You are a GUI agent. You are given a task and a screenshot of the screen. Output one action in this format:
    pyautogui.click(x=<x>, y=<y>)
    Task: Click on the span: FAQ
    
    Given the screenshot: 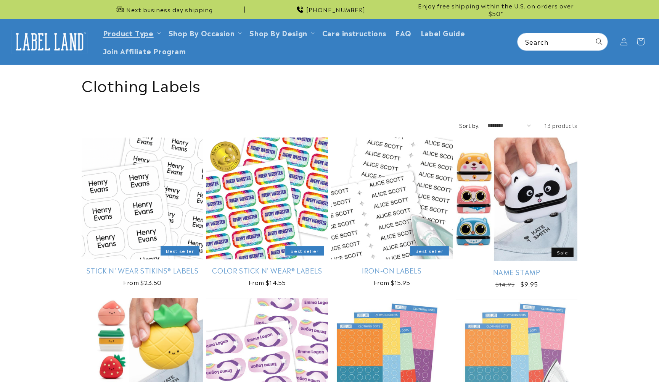 What is the action you would take?
    pyautogui.click(x=404, y=32)
    